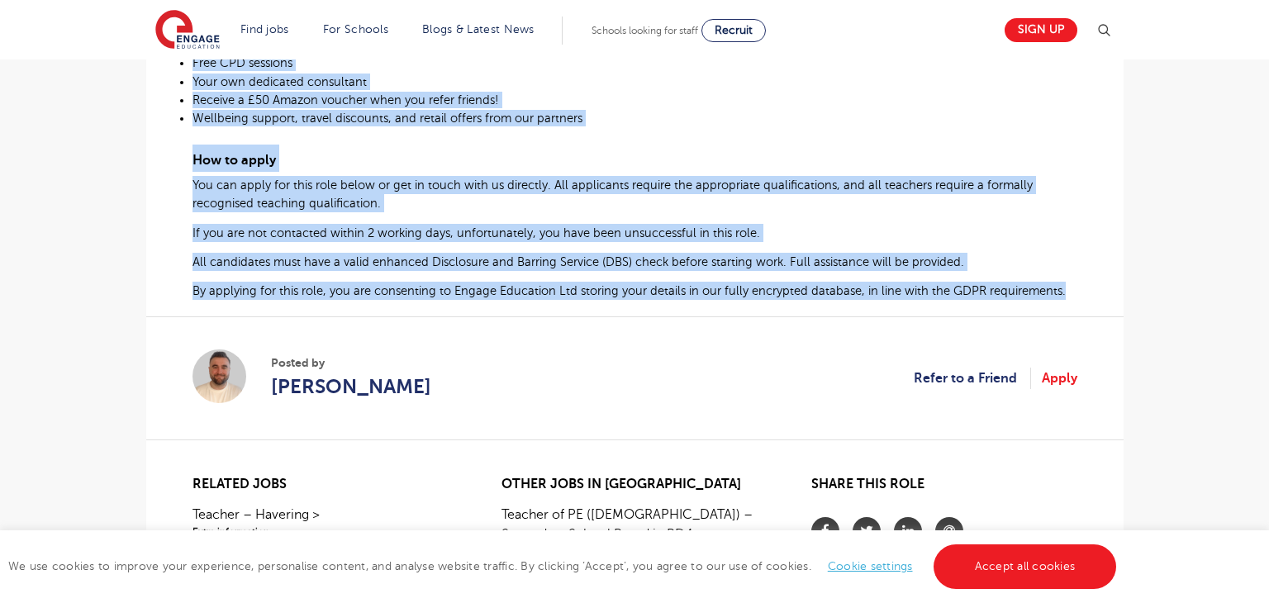 The image size is (1269, 603). What do you see at coordinates (325, 522) in the screenshot?
I see `a: Teacher – Havering >Extra information` at bounding box center [325, 522].